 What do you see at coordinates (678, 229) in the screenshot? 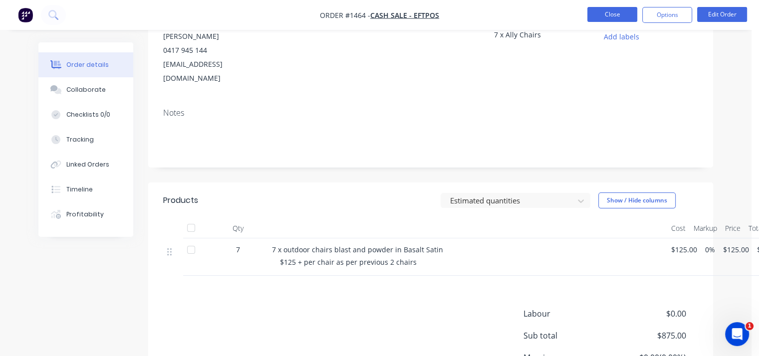
I see `div: Cost` at bounding box center [678, 229].